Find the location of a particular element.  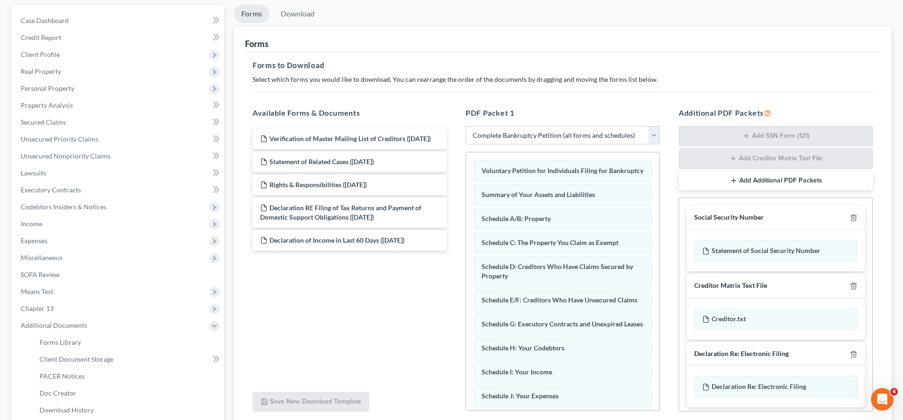

span: Credit Report is located at coordinates (41, 37).